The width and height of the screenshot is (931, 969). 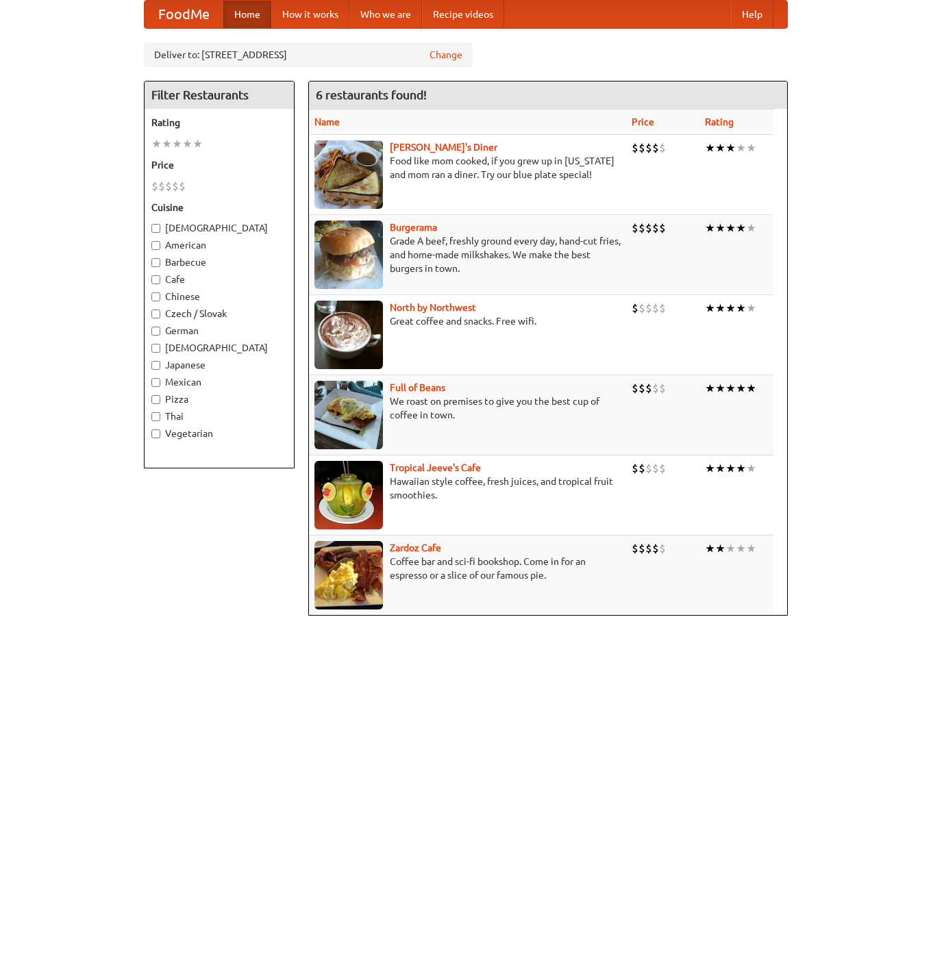 What do you see at coordinates (219, 208) in the screenshot?
I see `h5: Cuisine` at bounding box center [219, 208].